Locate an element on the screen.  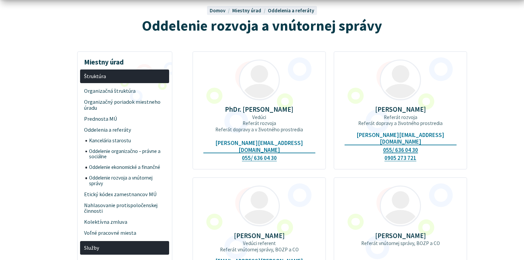
span: Oddelenie ekonomické a finančné is located at coordinates (127, 168).